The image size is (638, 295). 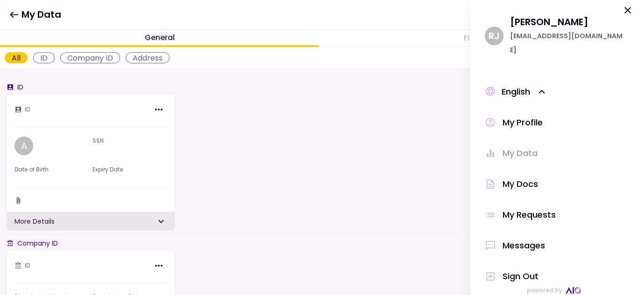 I want to click on div: A, so click(x=24, y=146).